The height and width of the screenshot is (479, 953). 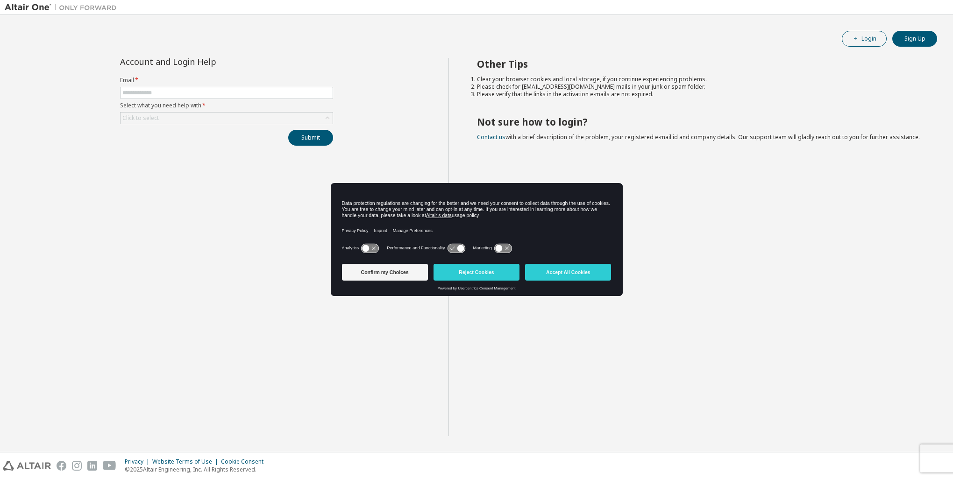 I want to click on button: Login, so click(x=864, y=39).